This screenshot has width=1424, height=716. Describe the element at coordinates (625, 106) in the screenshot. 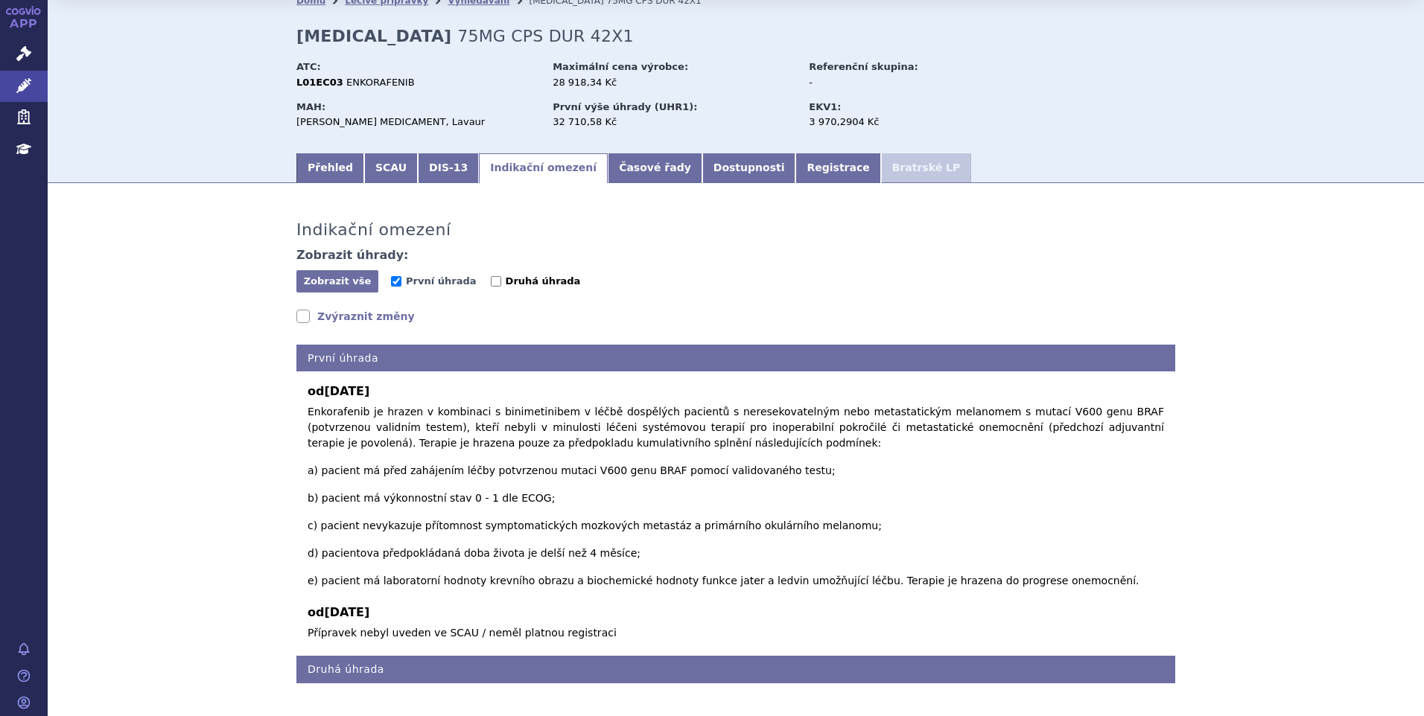

I see `strong: První výše úhrady (UHR1):` at that location.